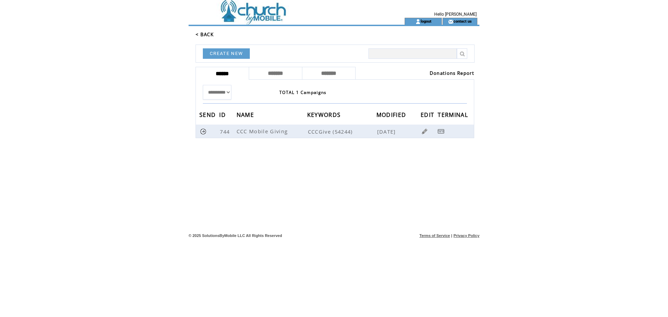 The height and width of the screenshot is (317, 668). I want to click on a: Privacy Policy, so click(466, 236).